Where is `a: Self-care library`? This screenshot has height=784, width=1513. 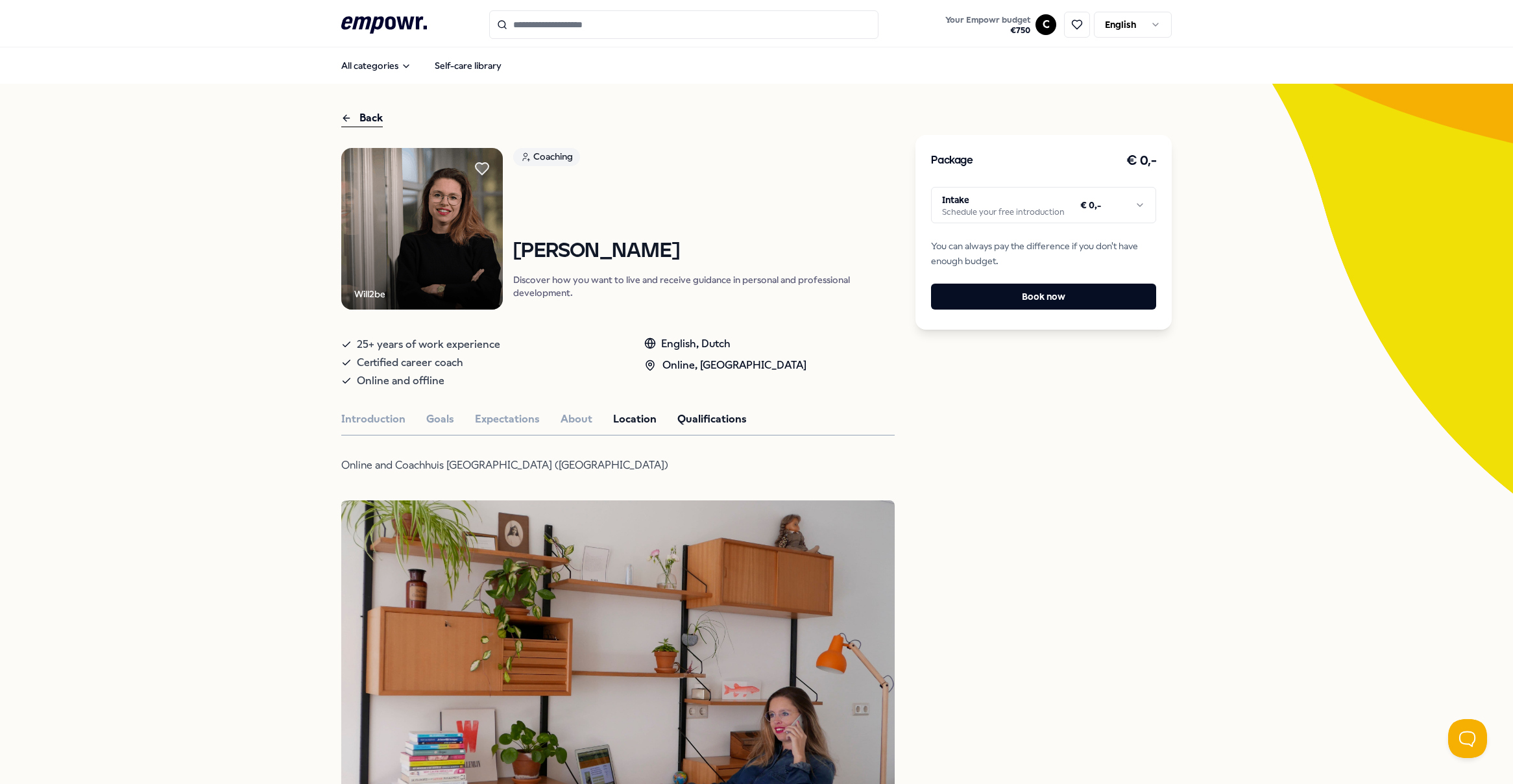 a: Self-care library is located at coordinates (468, 65).